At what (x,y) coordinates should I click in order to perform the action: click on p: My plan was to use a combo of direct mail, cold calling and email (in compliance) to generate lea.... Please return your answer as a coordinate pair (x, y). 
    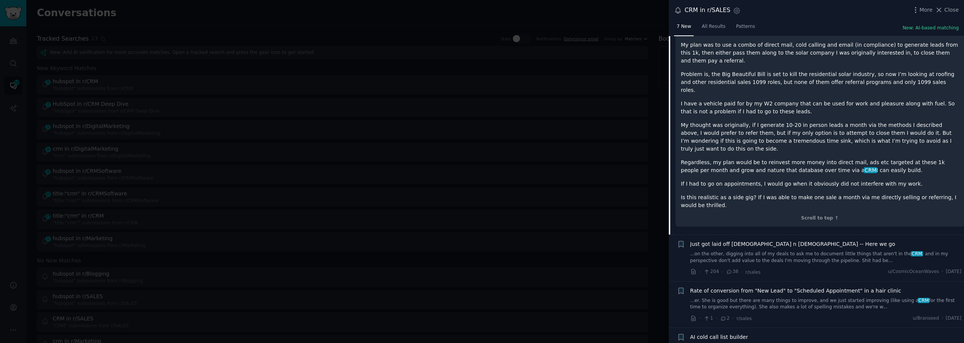
    Looking at the image, I should click on (820, 53).